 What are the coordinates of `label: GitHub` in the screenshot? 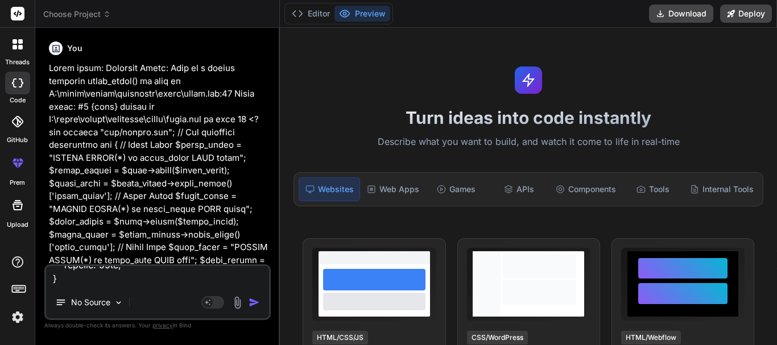 It's located at (17, 140).